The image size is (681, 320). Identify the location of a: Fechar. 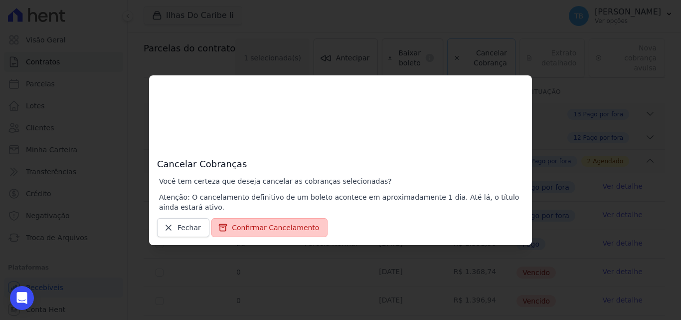
(183, 227).